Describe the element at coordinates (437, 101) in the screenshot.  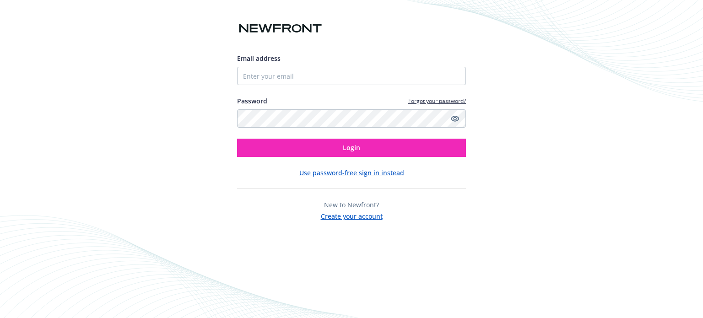
I see `a: Forgot your password?` at that location.